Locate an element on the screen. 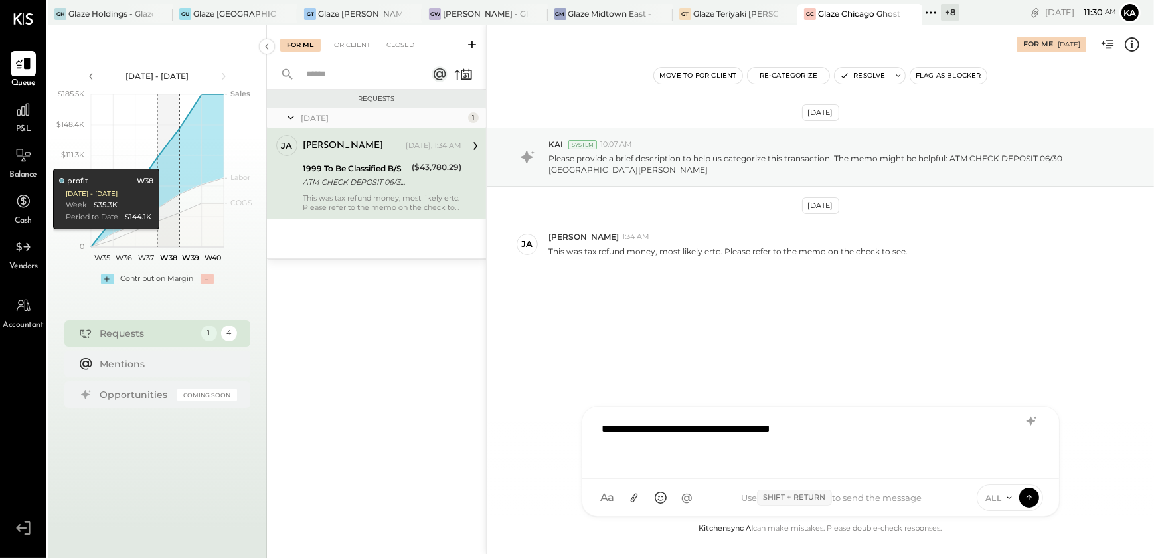  text: $111.3K is located at coordinates (72, 155).